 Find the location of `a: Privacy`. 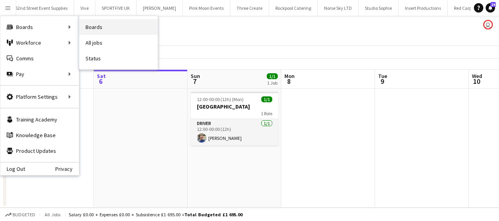

a: Privacy is located at coordinates (67, 169).